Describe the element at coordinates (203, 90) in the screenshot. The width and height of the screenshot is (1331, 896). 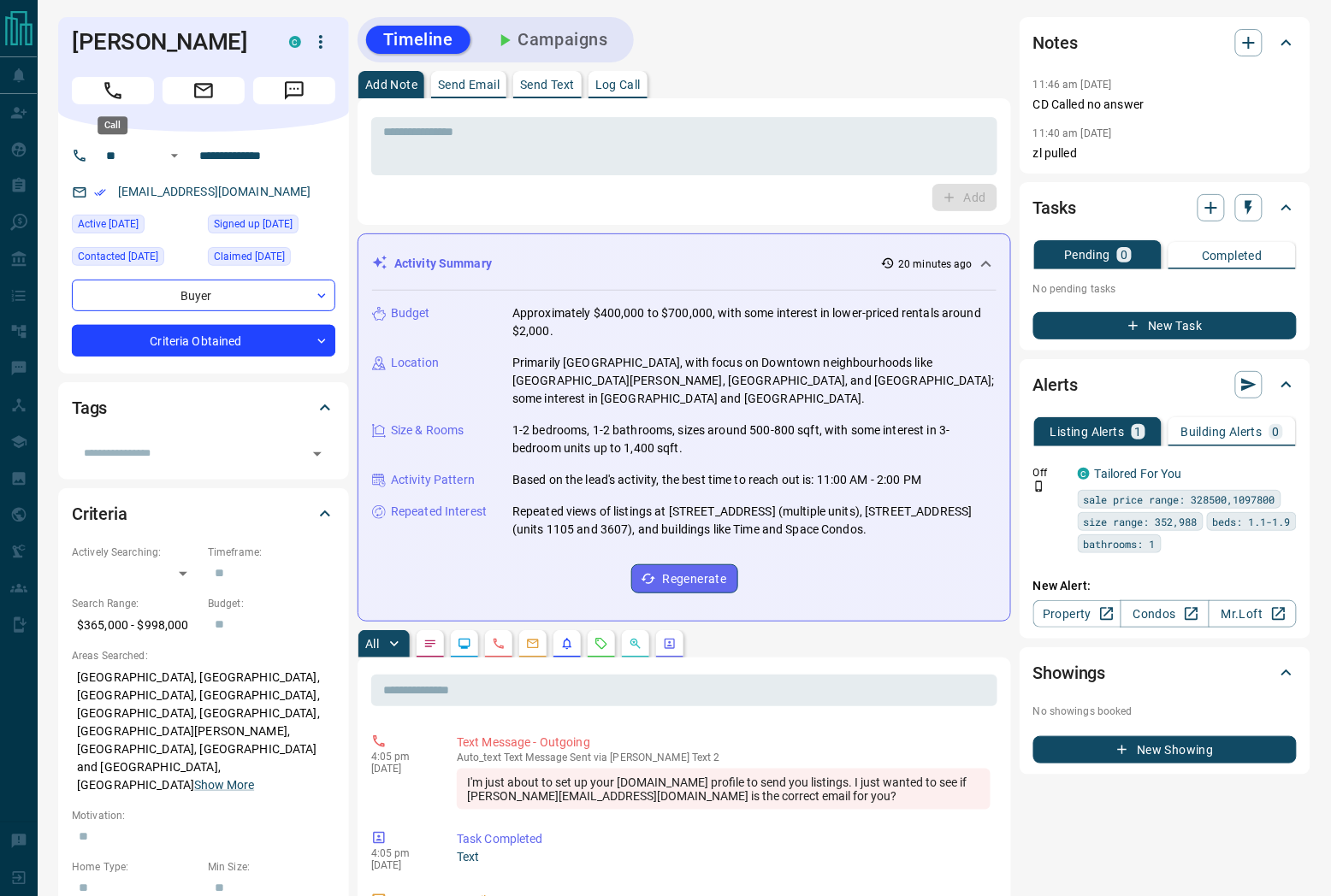
I see `span: Email` at that location.